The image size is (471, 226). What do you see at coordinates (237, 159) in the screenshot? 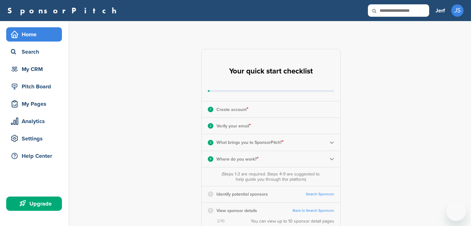
I see `p: Where do you work?` at bounding box center [237, 159].